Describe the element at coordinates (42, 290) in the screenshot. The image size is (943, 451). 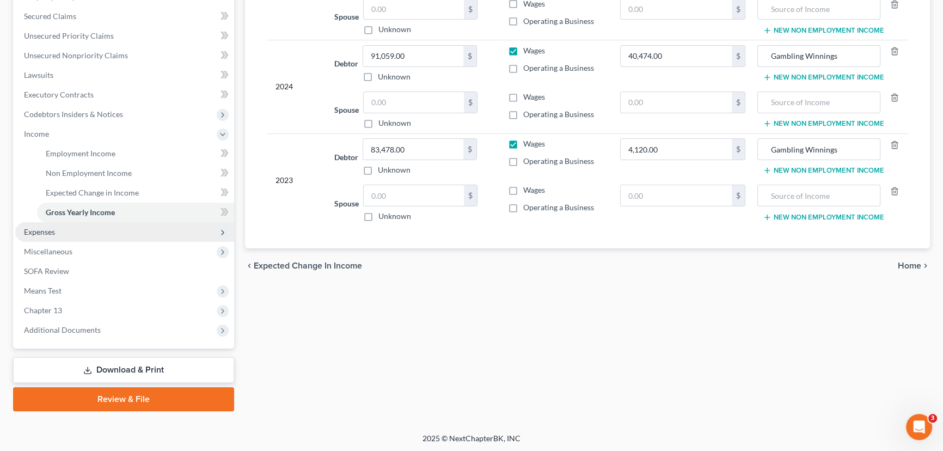
I see `span: Means Test` at that location.